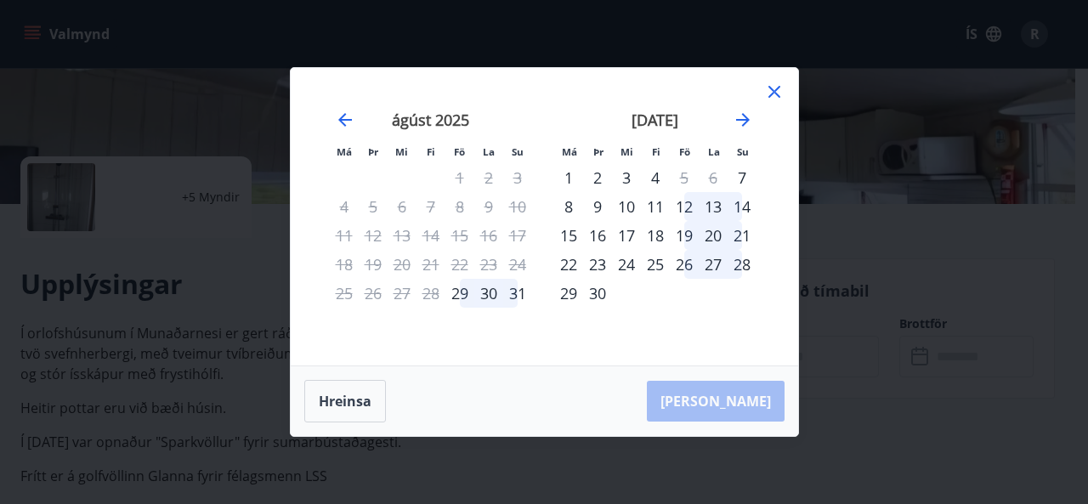 This screenshot has height=504, width=1088. What do you see at coordinates (685, 178) in the screenshot?
I see `div: Aðeins útritun í boði` at bounding box center [685, 178].